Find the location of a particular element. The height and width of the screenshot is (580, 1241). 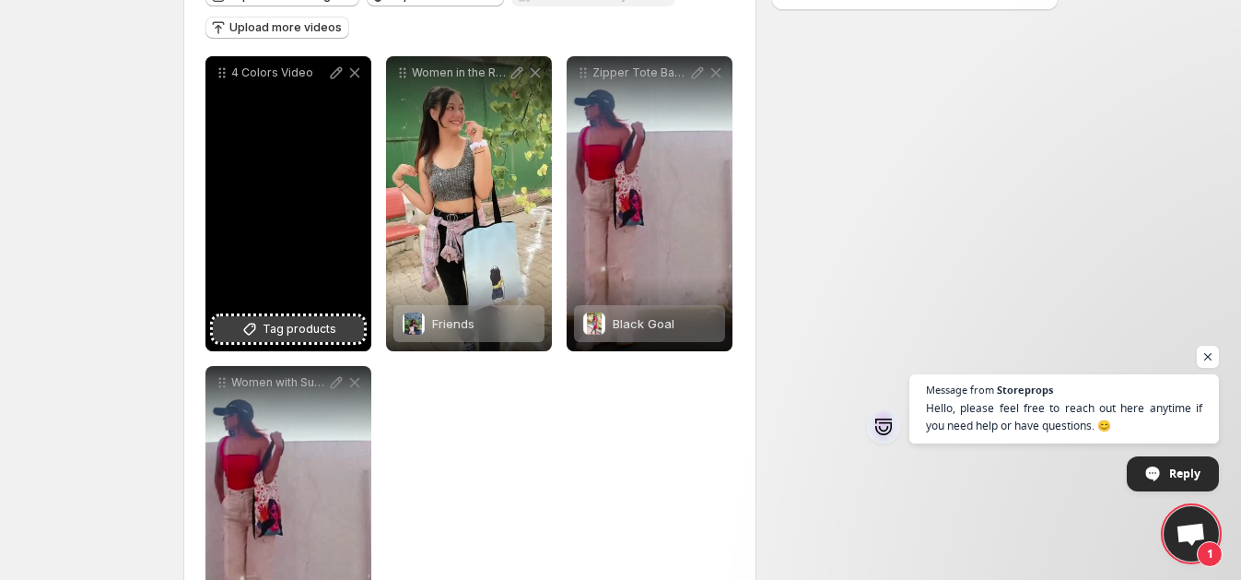

span: Storeprops is located at coordinates (1024, 389).